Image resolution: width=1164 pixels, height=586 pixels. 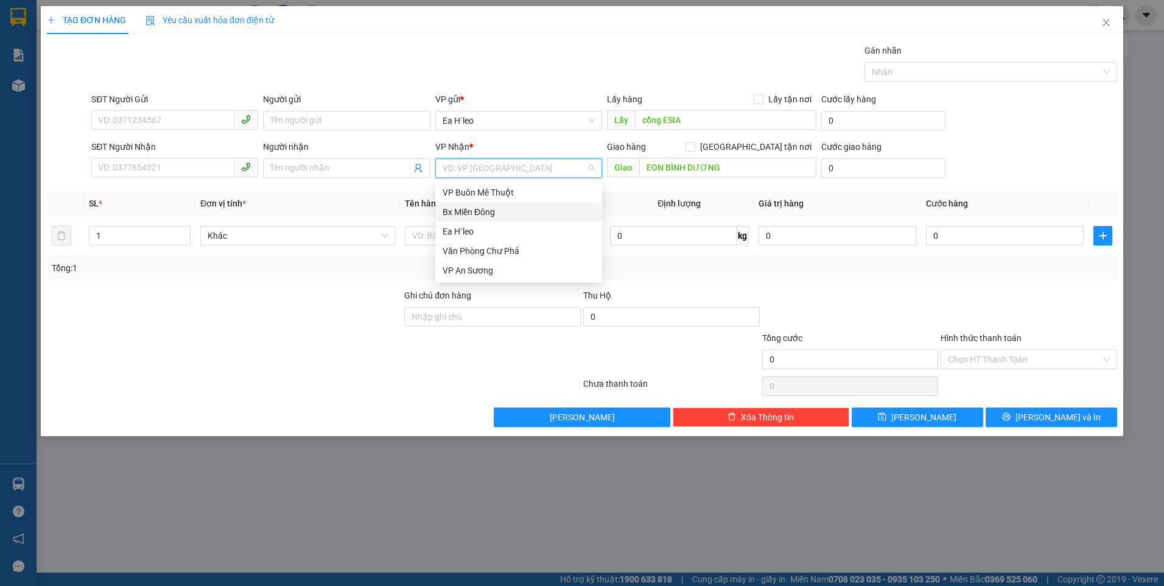 What do you see at coordinates (175, 99) in the screenshot?
I see `div: SĐT Người Gửi` at bounding box center [175, 99].